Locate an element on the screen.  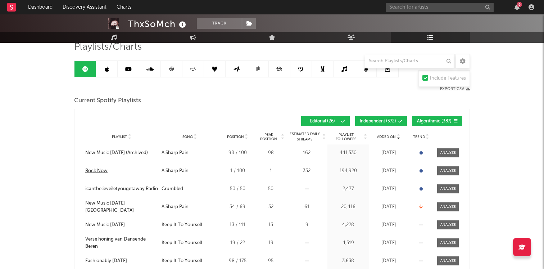
div: 9 is located at coordinates (306, 225).